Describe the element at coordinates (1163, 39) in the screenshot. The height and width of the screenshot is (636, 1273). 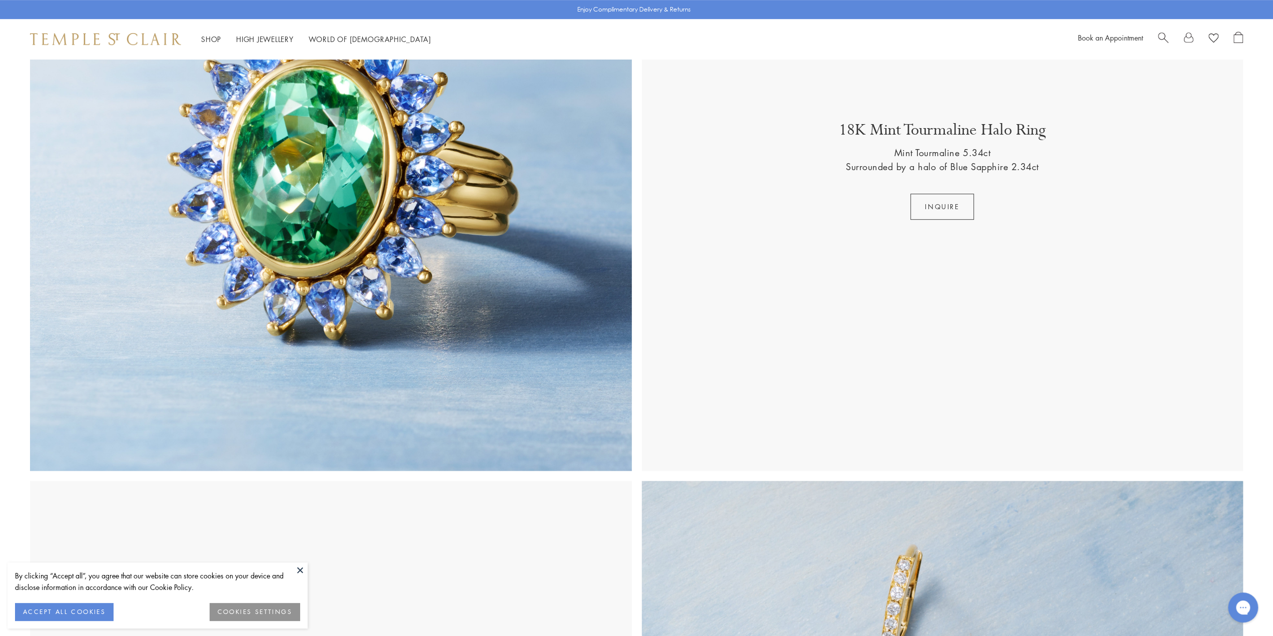
I see `a: Search` at that location.